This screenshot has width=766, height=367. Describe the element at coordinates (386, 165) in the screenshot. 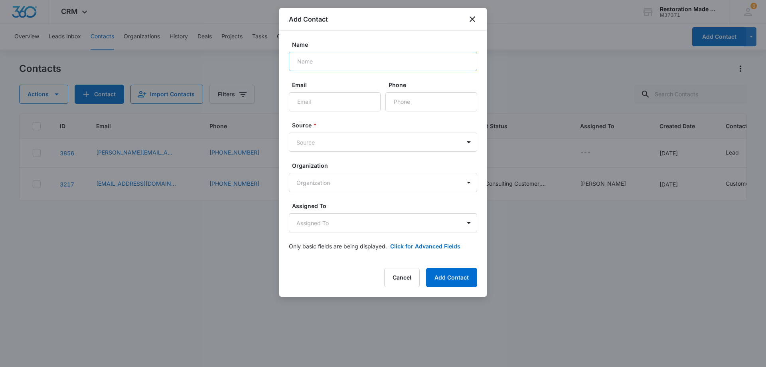

I see `label: Organization` at that location.